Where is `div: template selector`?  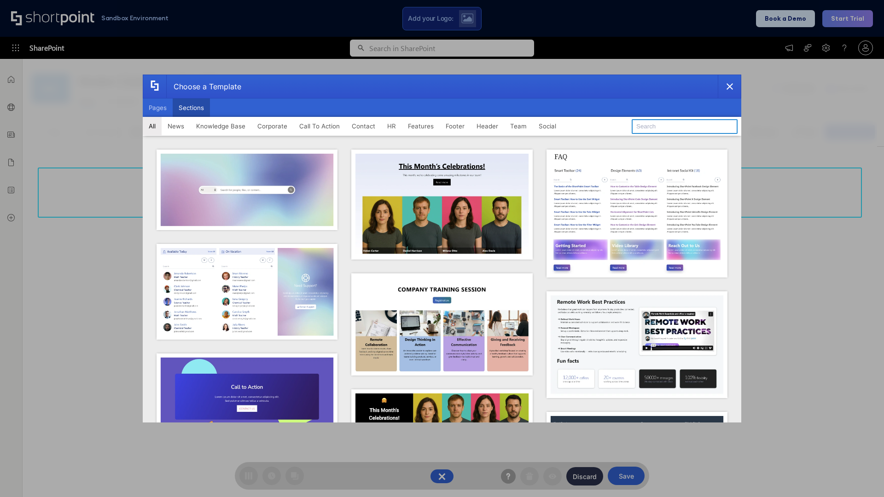
div: template selector is located at coordinates (442, 249).